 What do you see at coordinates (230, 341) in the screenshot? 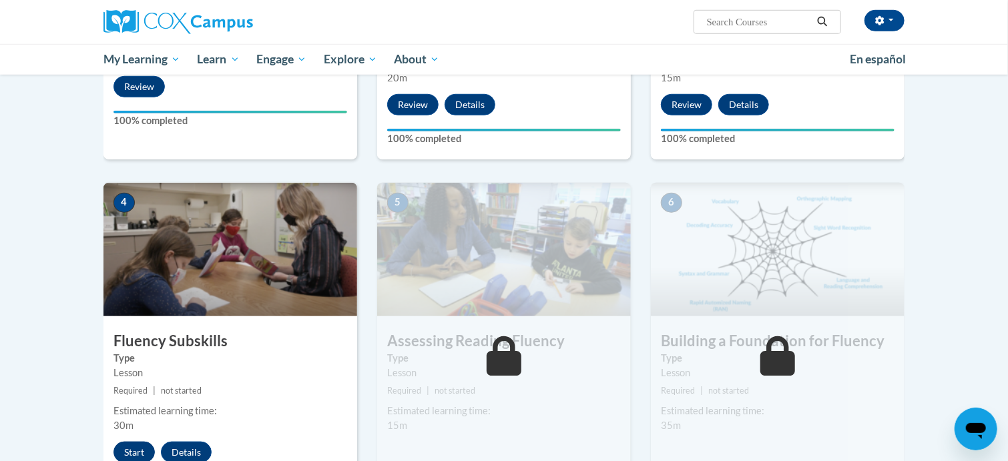
I see `h3: Fluency Subskills` at bounding box center [230, 341].